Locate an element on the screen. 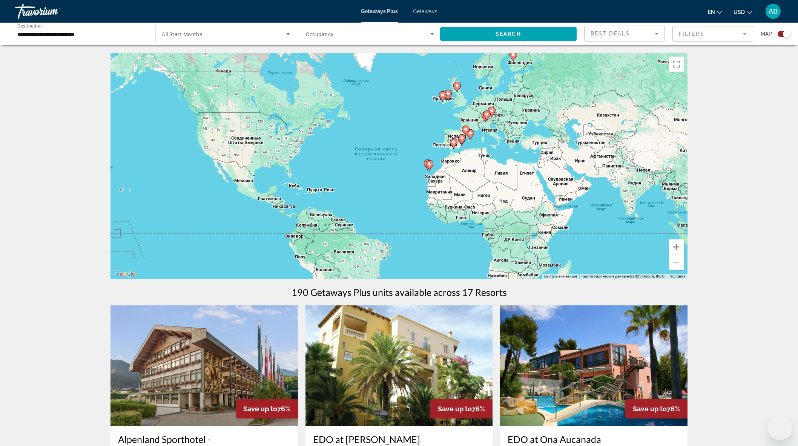 The height and width of the screenshot is (446, 798). h3: EDO at Ona Aucanada is located at coordinates (593, 439).